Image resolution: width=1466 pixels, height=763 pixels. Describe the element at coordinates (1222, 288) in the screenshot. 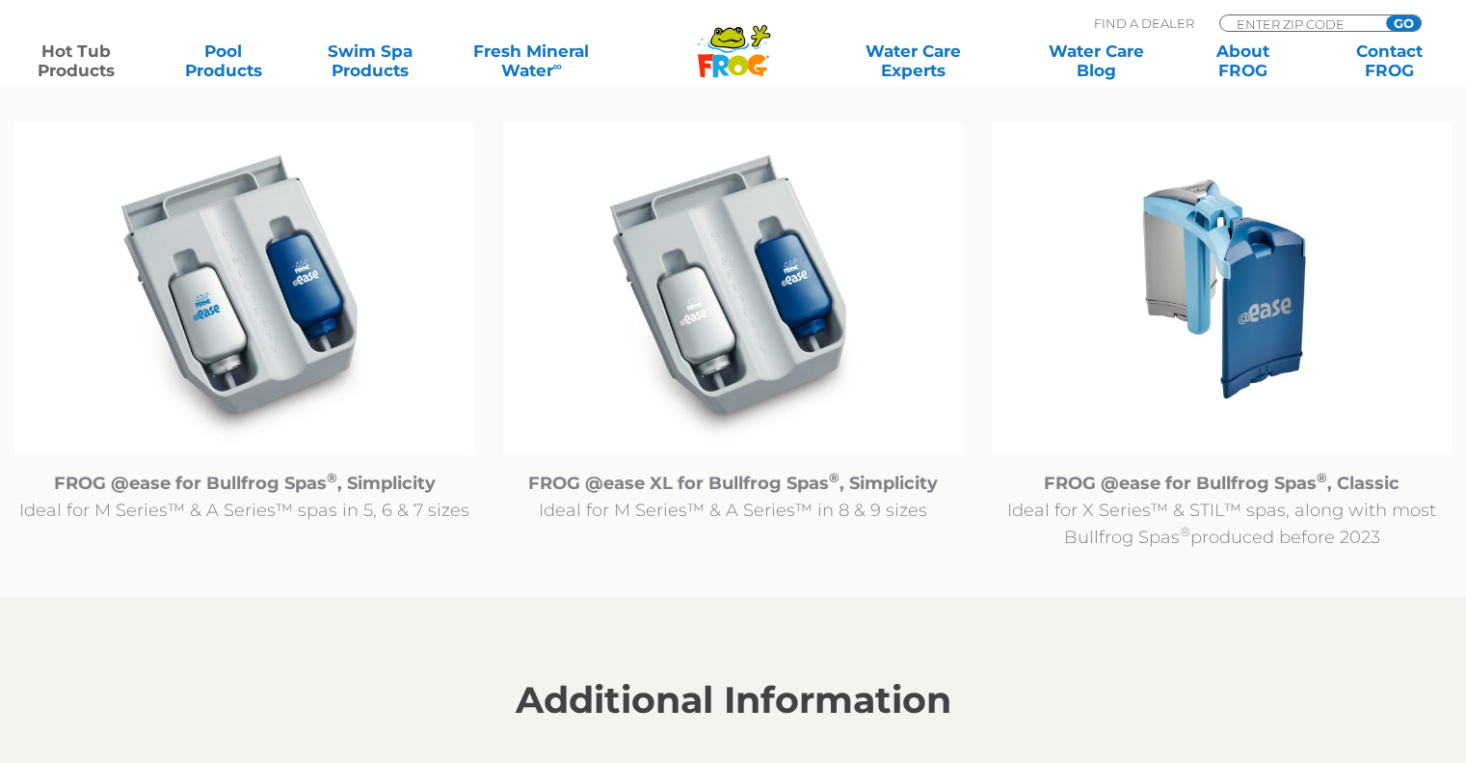

I see `img: Untitled design (94)` at that location.